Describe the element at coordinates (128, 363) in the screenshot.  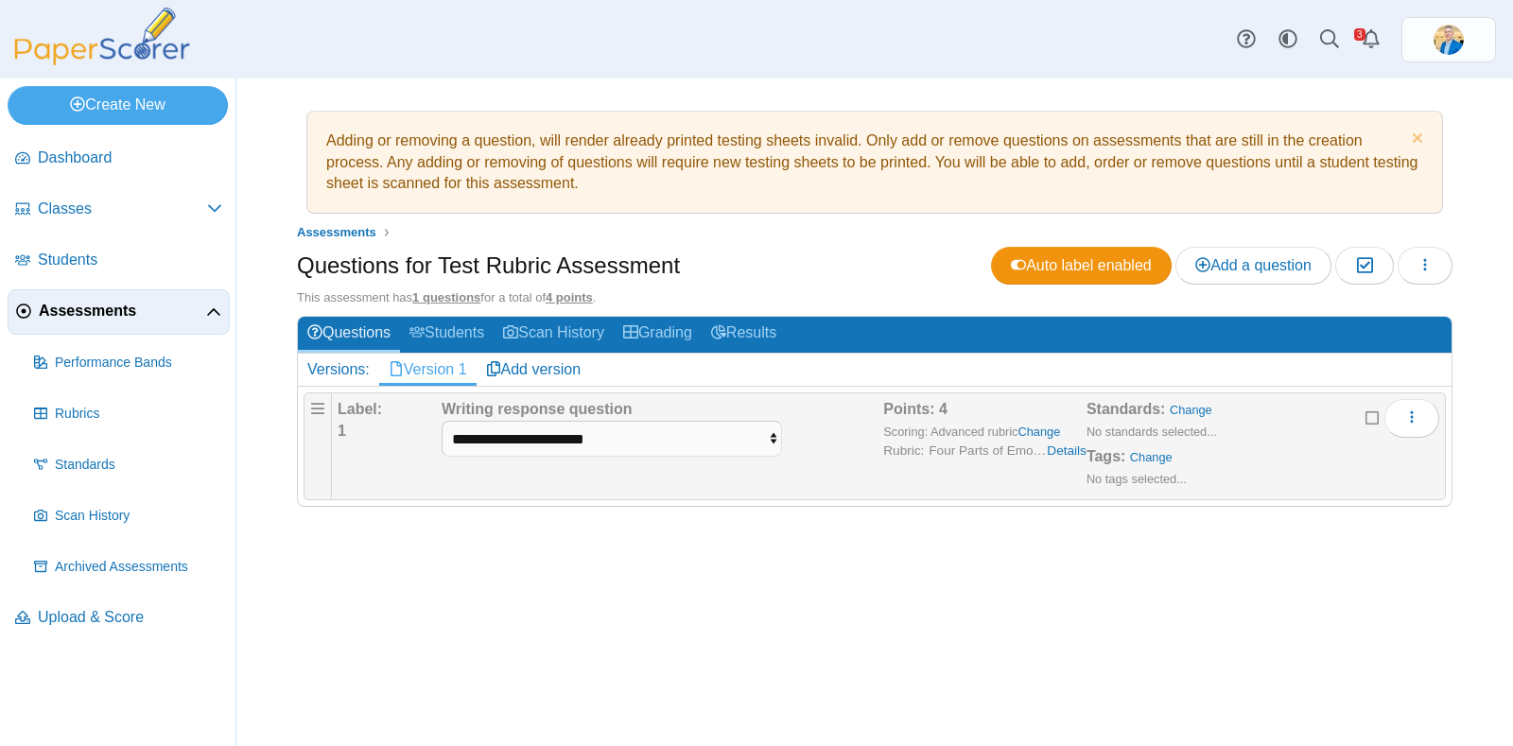
I see `a: Performance Bands` at that location.